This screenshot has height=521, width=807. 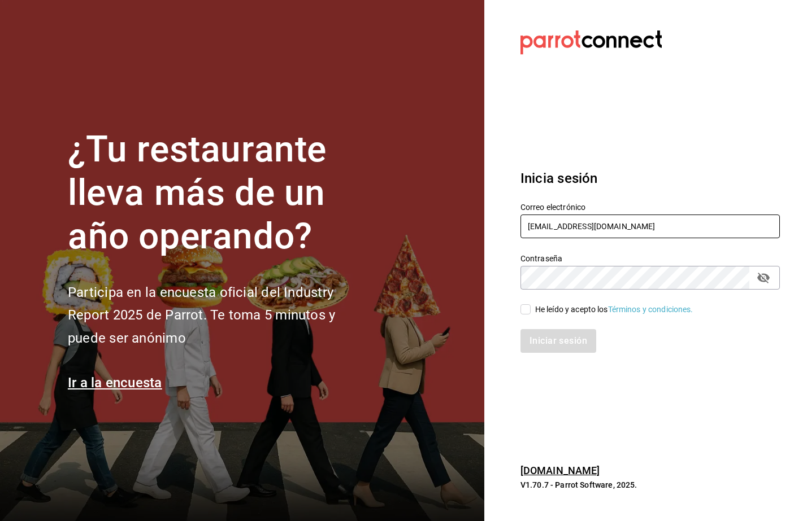 What do you see at coordinates (115, 383) in the screenshot?
I see `a: Ir a la encuesta` at bounding box center [115, 383].